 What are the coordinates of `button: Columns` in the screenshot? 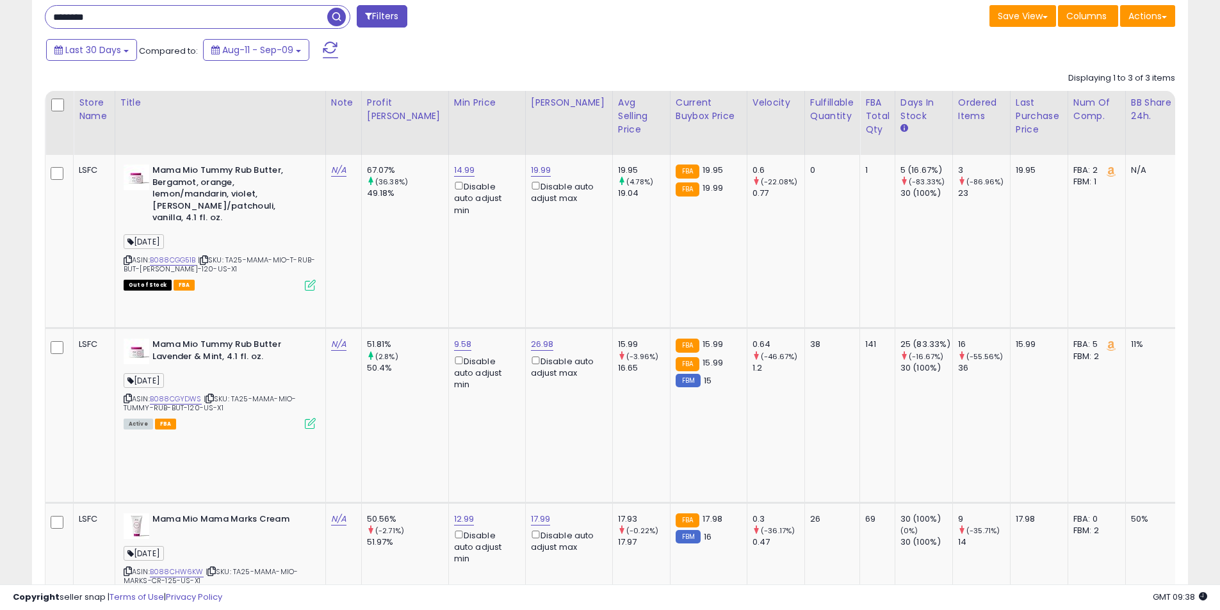 It's located at (1088, 16).